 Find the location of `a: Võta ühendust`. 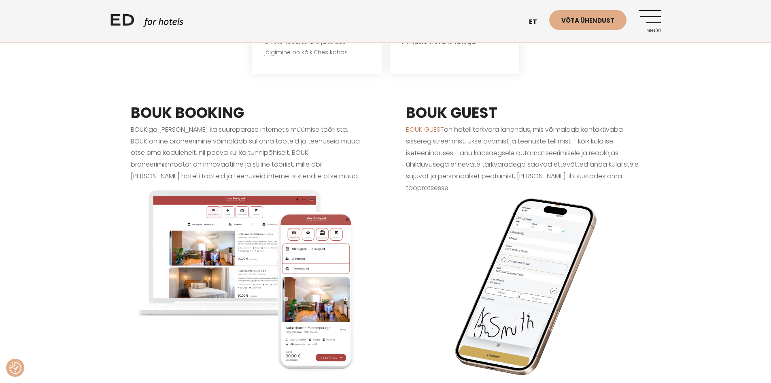

a: Võta ühendust is located at coordinates (588, 20).